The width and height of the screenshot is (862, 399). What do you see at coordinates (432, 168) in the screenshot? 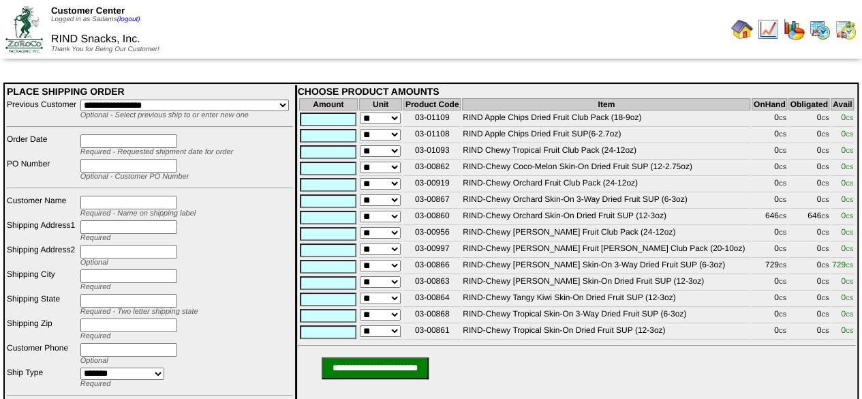
I see `td: 03-00862` at bounding box center [432, 168].